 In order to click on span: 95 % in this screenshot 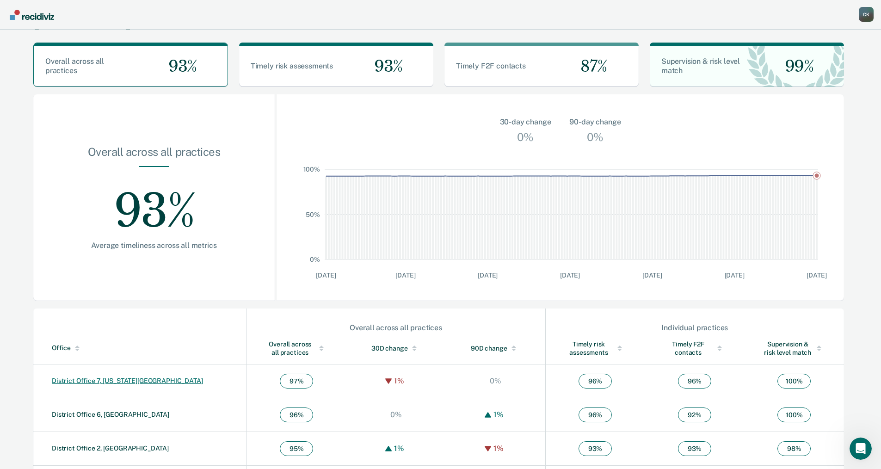, I will do `click(296, 448)`.